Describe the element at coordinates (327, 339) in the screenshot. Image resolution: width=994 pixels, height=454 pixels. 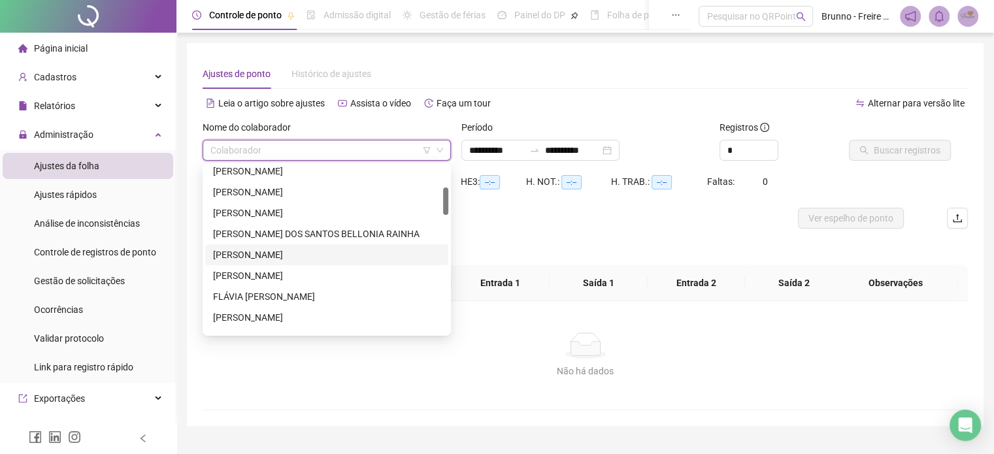
I see `div: GABRIEL LIMA GIUDICE` at that location.